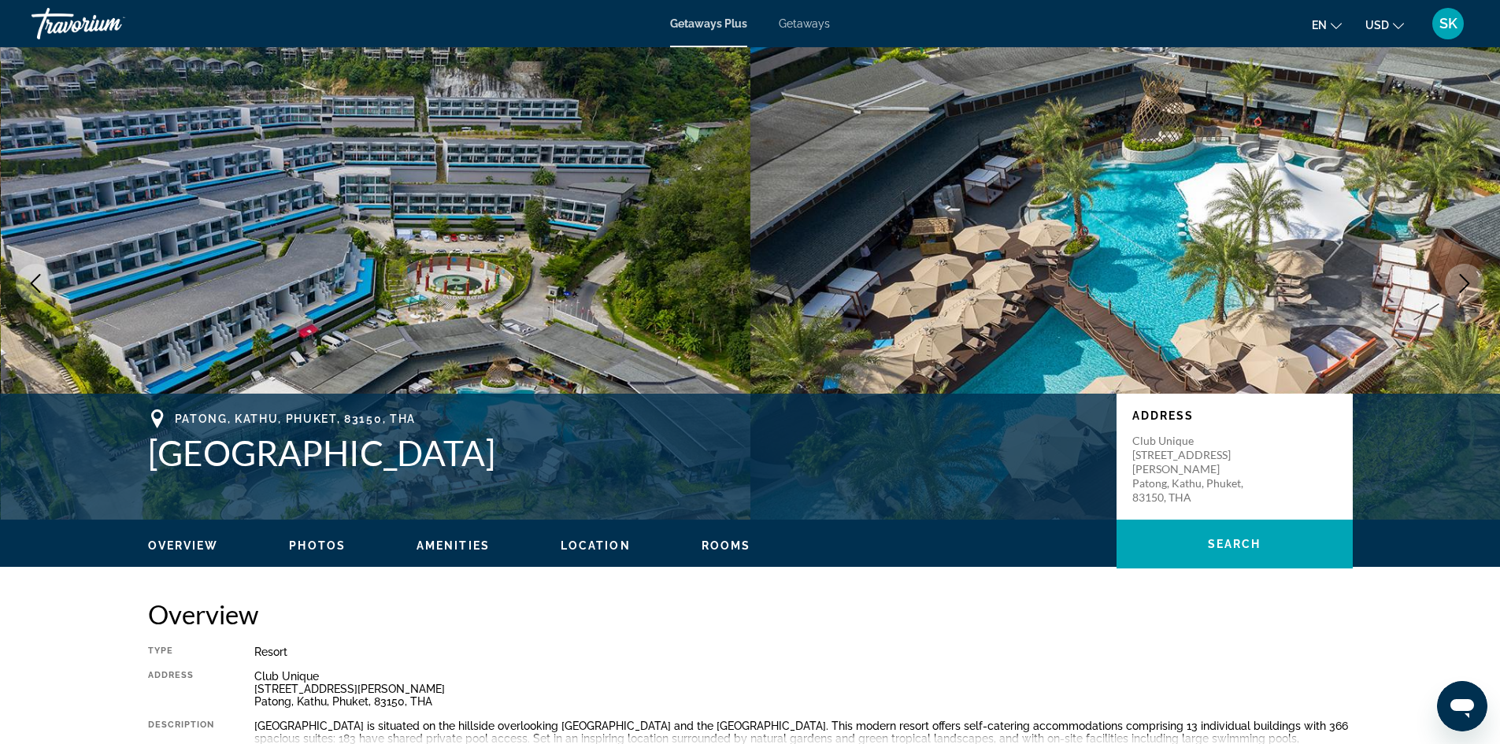 The image size is (1500, 744). Describe the element at coordinates (595, 546) in the screenshot. I see `button: Location` at that location.